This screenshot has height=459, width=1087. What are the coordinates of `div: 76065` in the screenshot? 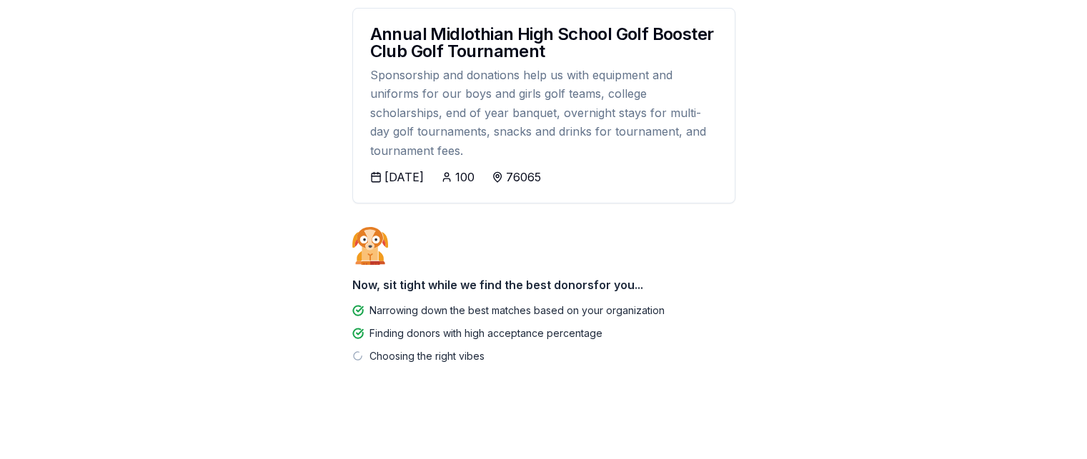 It's located at (523, 177).